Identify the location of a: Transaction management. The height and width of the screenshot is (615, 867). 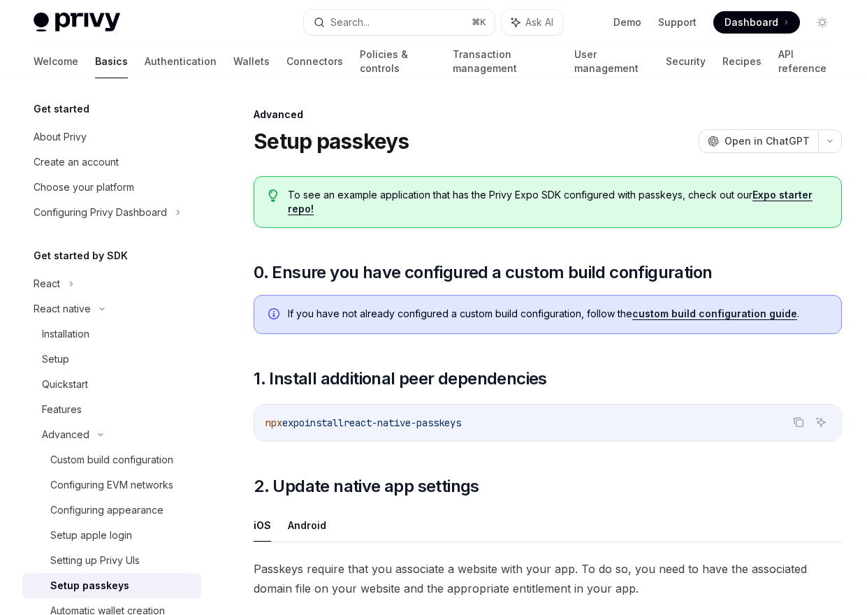
(505, 61).